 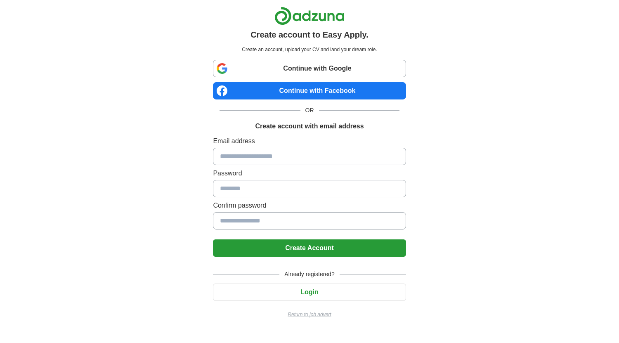 What do you see at coordinates (309, 50) in the screenshot?
I see `p: Create an account, upload your CV and land your dream role.` at bounding box center [309, 50].